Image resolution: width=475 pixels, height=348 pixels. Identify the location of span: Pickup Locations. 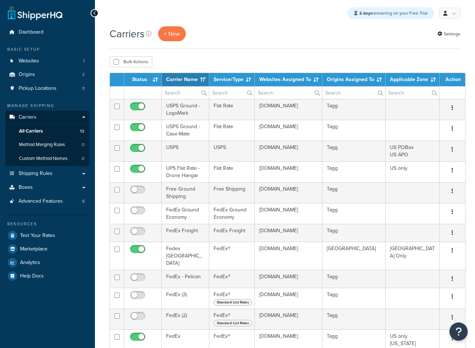
(38, 88).